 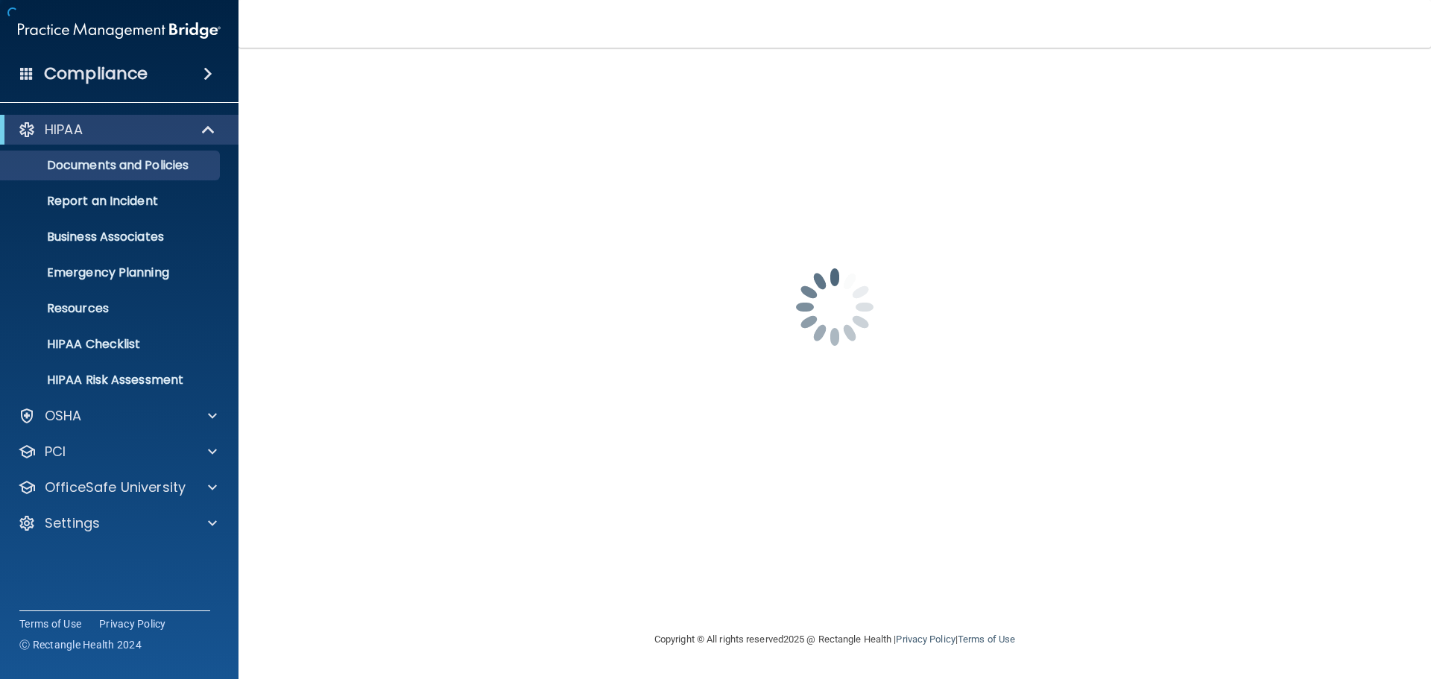 I want to click on a: HIPAA, so click(x=117, y=130).